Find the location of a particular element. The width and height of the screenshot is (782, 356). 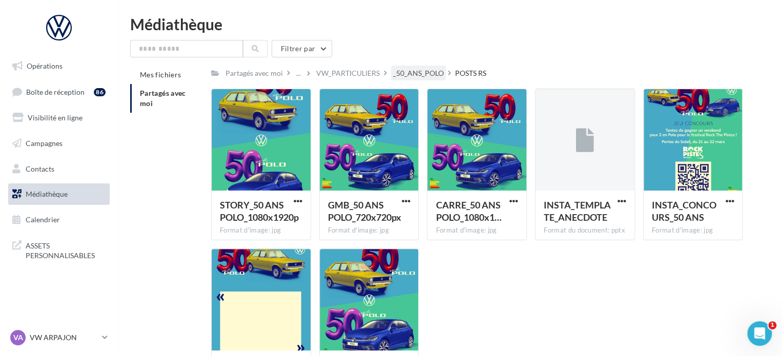

div: POSTS RS is located at coordinates (470, 73).